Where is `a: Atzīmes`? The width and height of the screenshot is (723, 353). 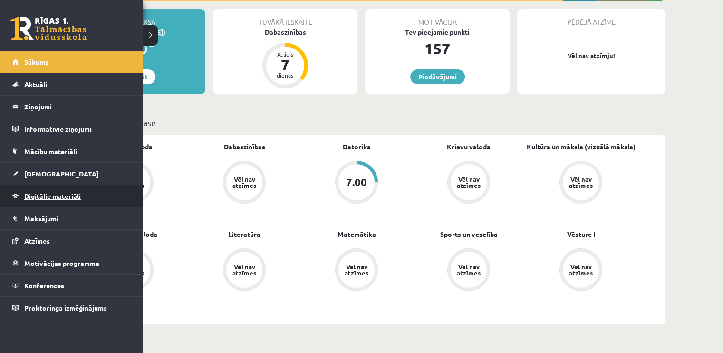
a: Atzīmes is located at coordinates (71, 241).